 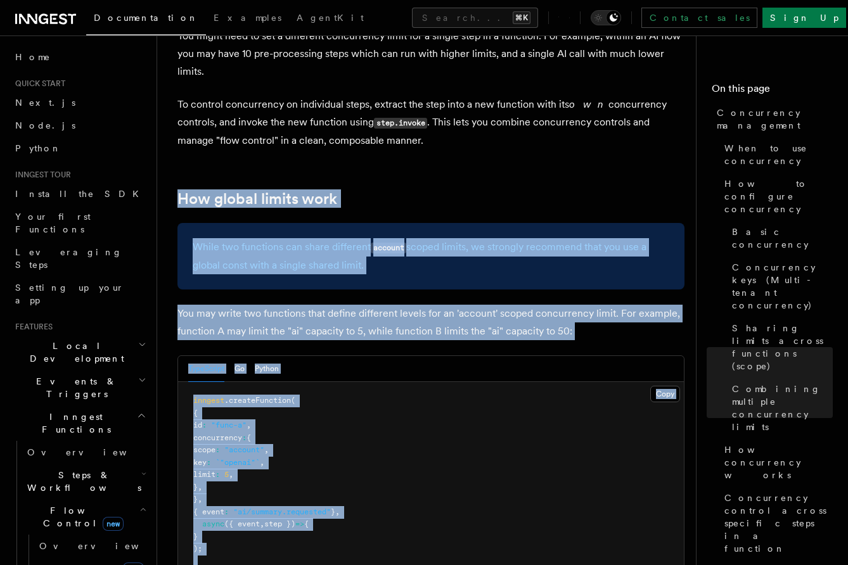 I want to click on span: ({ event, so click(x=242, y=524).